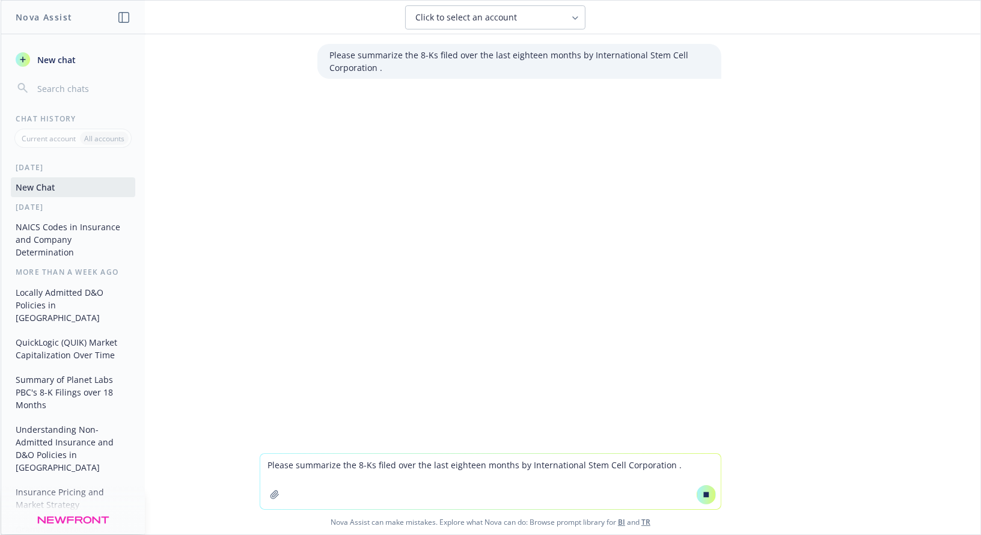 The width and height of the screenshot is (981, 535). I want to click on button: New chat, so click(73, 60).